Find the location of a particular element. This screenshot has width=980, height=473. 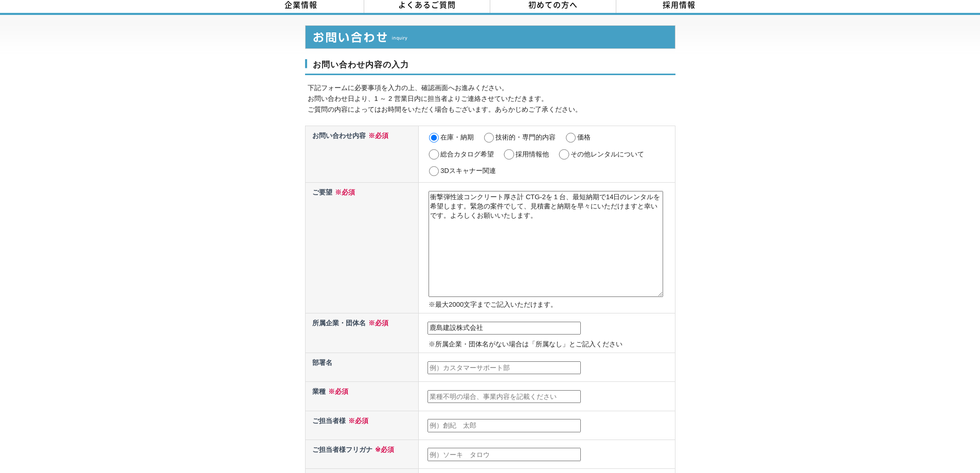

img: お問い合わせ is located at coordinates (490, 37).